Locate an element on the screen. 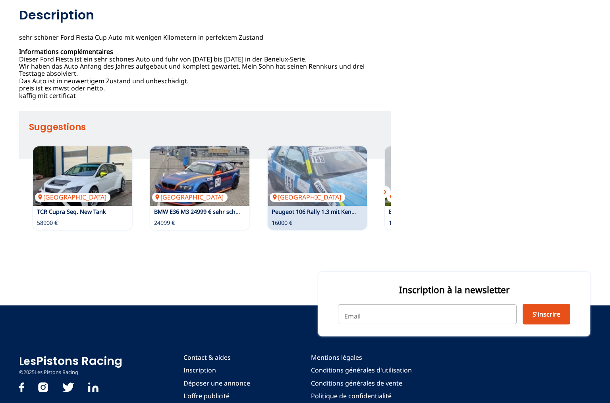  a: Contact & aides is located at coordinates (217, 358).